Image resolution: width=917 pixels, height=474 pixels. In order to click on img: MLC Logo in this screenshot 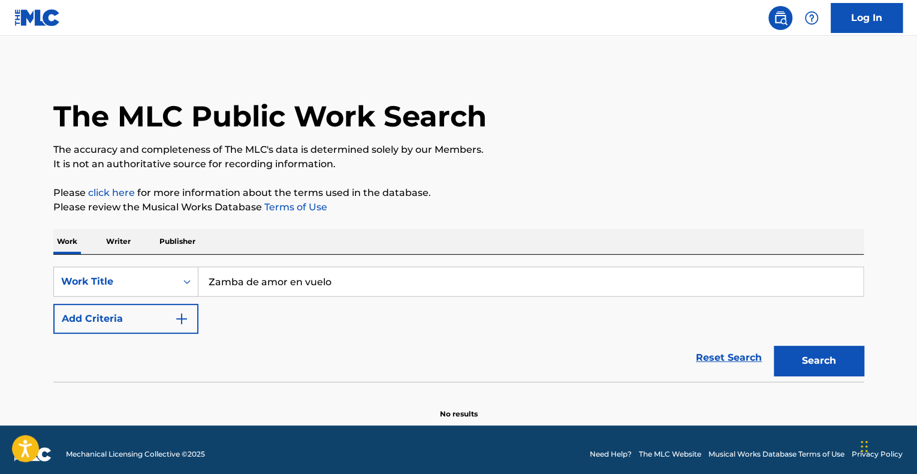, I will do `click(37, 17)`.